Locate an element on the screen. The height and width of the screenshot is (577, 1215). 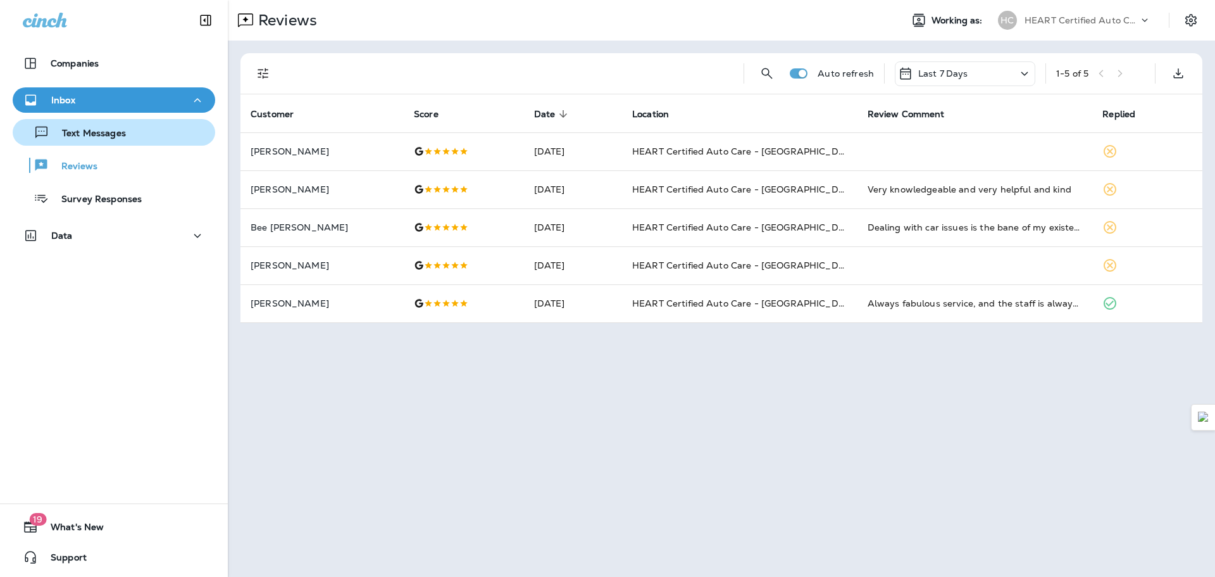
p: HEART Certified Auto Care is located at coordinates (1082, 20).